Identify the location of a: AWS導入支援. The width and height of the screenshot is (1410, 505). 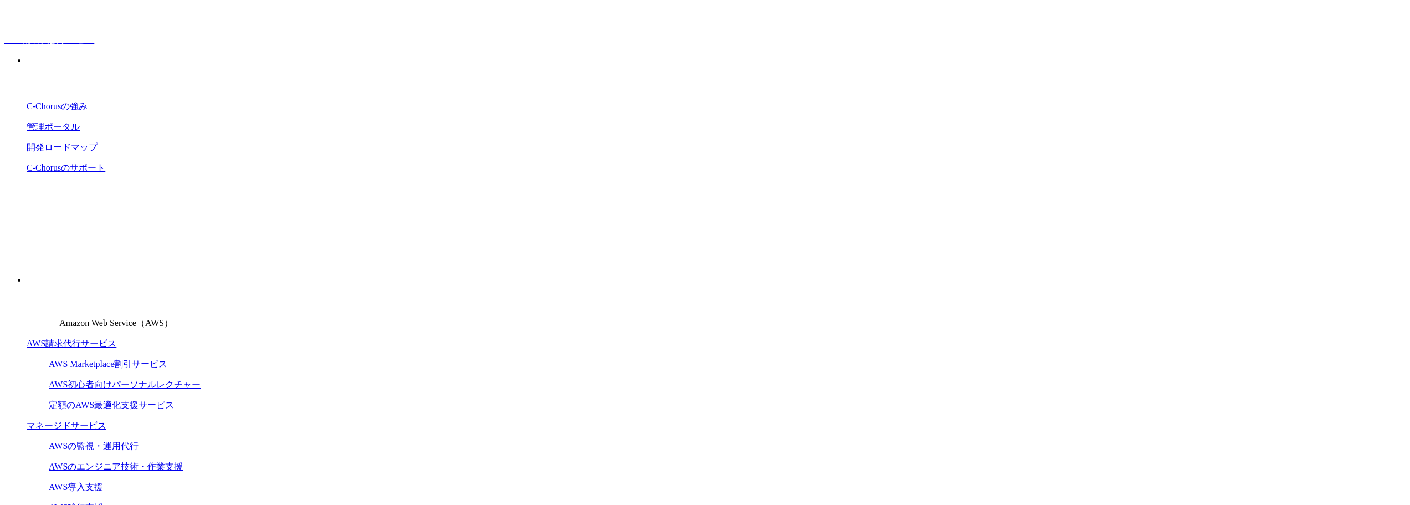
(76, 486).